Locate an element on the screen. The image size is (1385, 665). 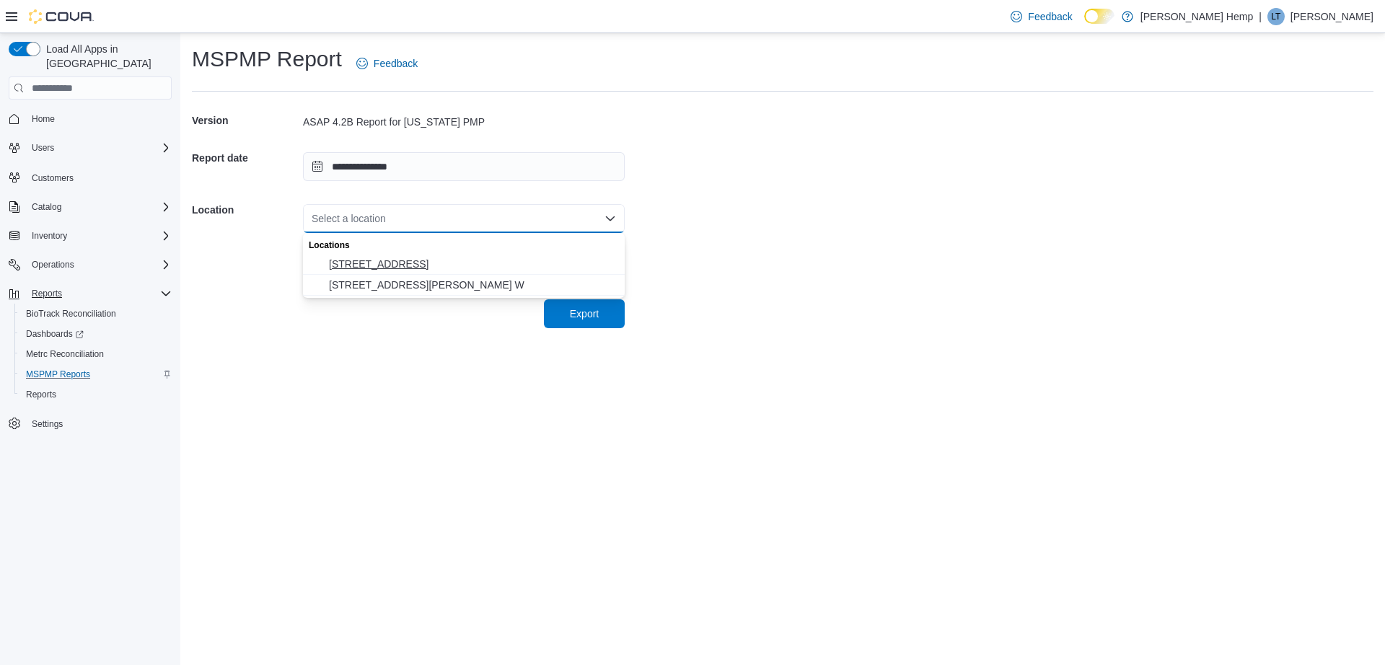
button: Settings is located at coordinates (90, 424).